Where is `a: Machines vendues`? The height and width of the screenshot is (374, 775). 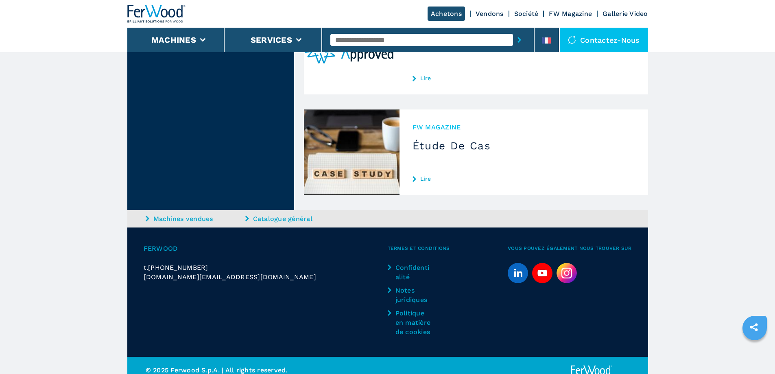 a: Machines vendues is located at coordinates (194, 218).